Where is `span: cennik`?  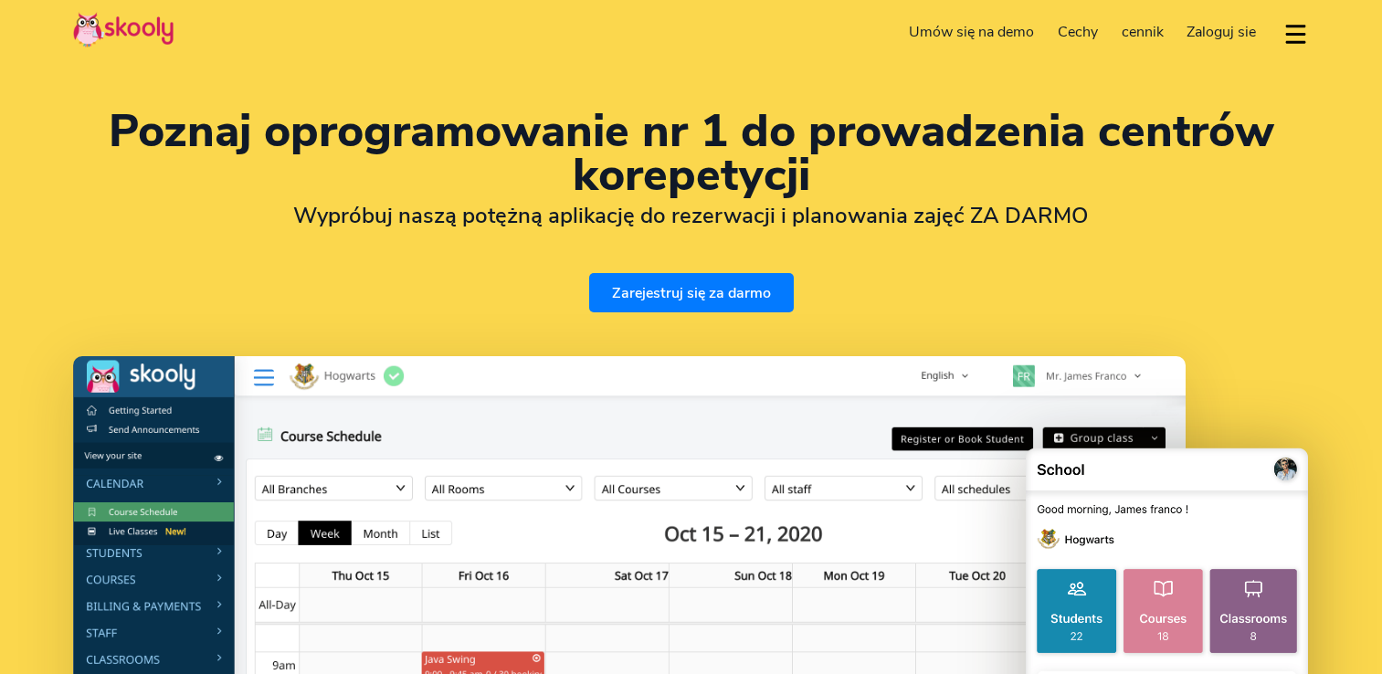 span: cennik is located at coordinates (1143, 32).